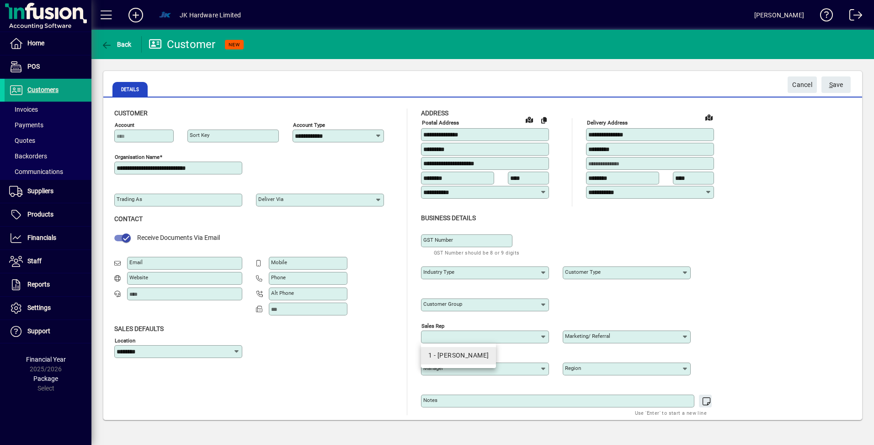 The width and height of the screenshot is (874, 445). I want to click on span: Details, so click(130, 89).